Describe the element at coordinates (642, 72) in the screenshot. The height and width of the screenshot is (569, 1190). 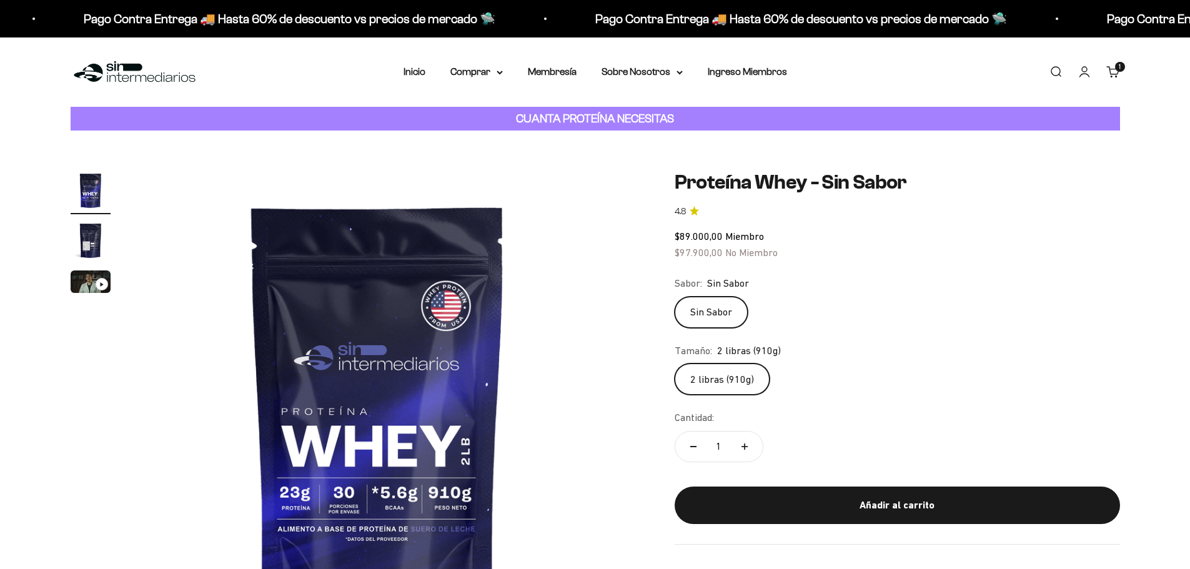
I see `summary: Sobre Nosotros` at that location.